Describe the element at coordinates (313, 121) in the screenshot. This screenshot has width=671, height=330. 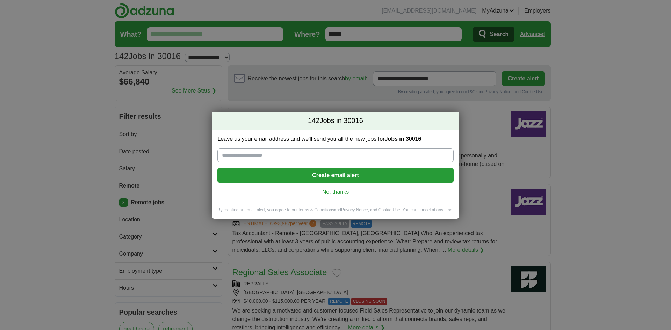
I see `span: 142` at that location.